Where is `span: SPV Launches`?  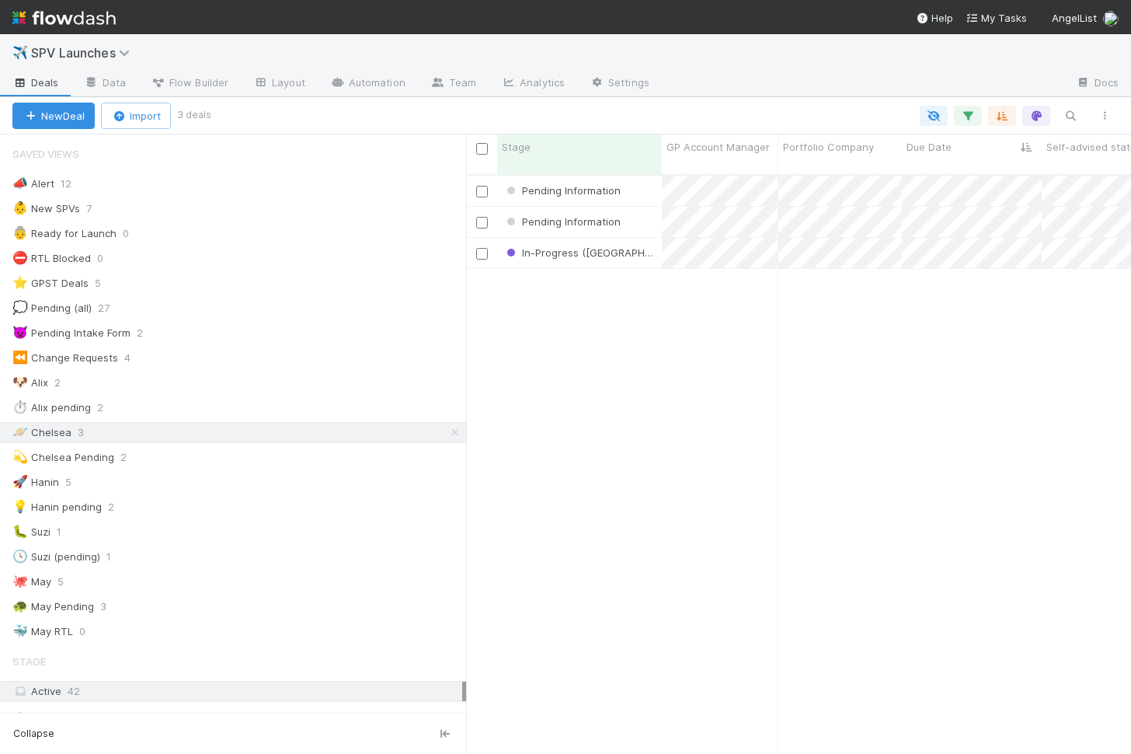 span: SPV Launches is located at coordinates (84, 53).